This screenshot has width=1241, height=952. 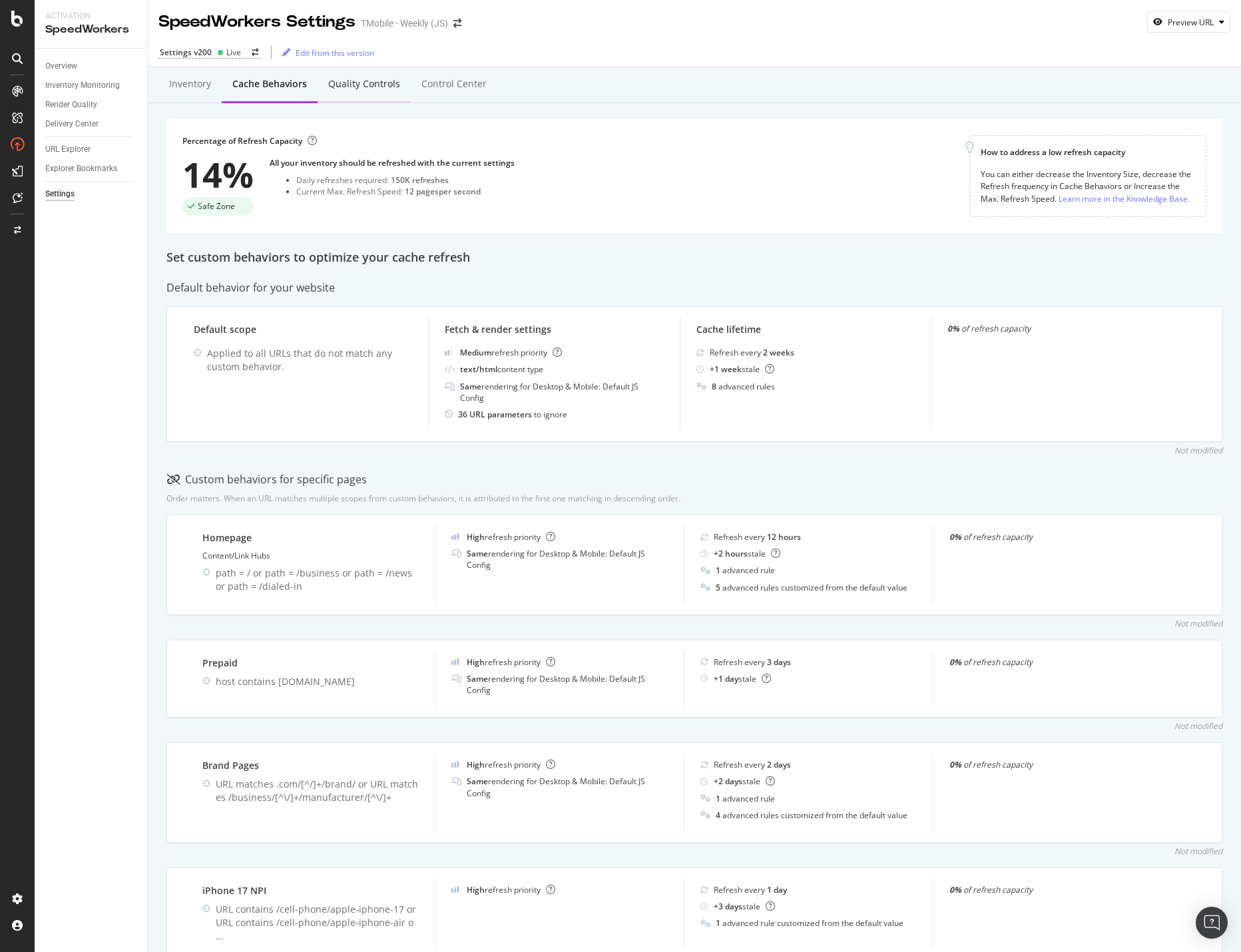 I want to click on div: TMobile - Weekly (JS), so click(x=405, y=24).